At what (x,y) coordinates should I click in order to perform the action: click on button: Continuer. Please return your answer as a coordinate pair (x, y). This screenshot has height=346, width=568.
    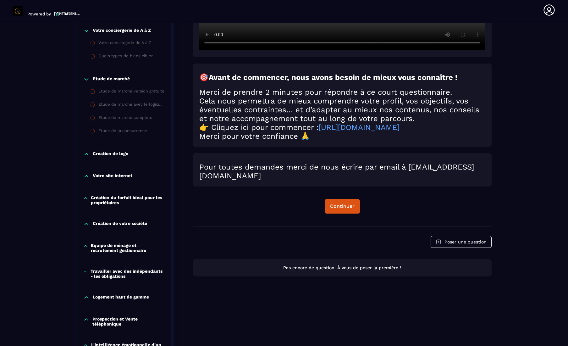
    Looking at the image, I should click on (342, 206).